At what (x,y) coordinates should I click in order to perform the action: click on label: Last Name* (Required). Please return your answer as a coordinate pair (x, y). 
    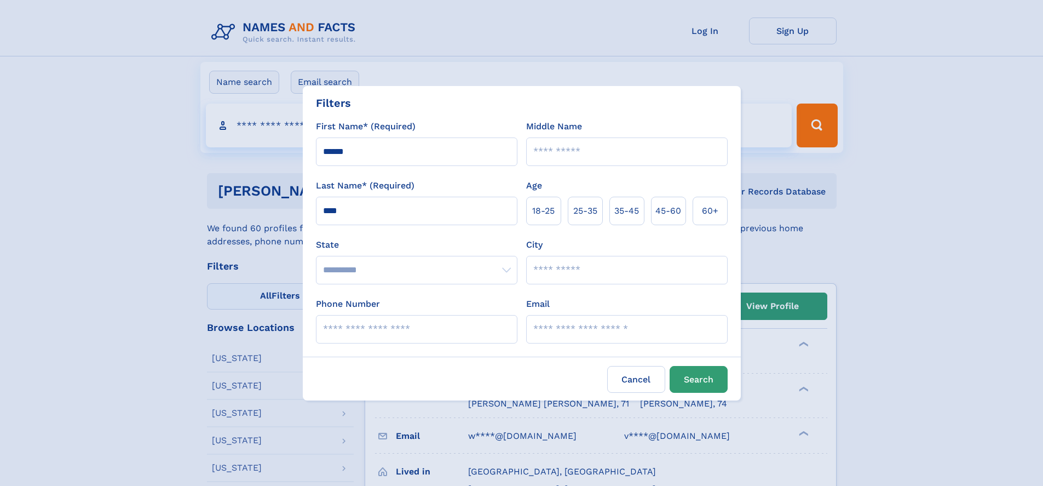
    Looking at the image, I should click on (365, 186).